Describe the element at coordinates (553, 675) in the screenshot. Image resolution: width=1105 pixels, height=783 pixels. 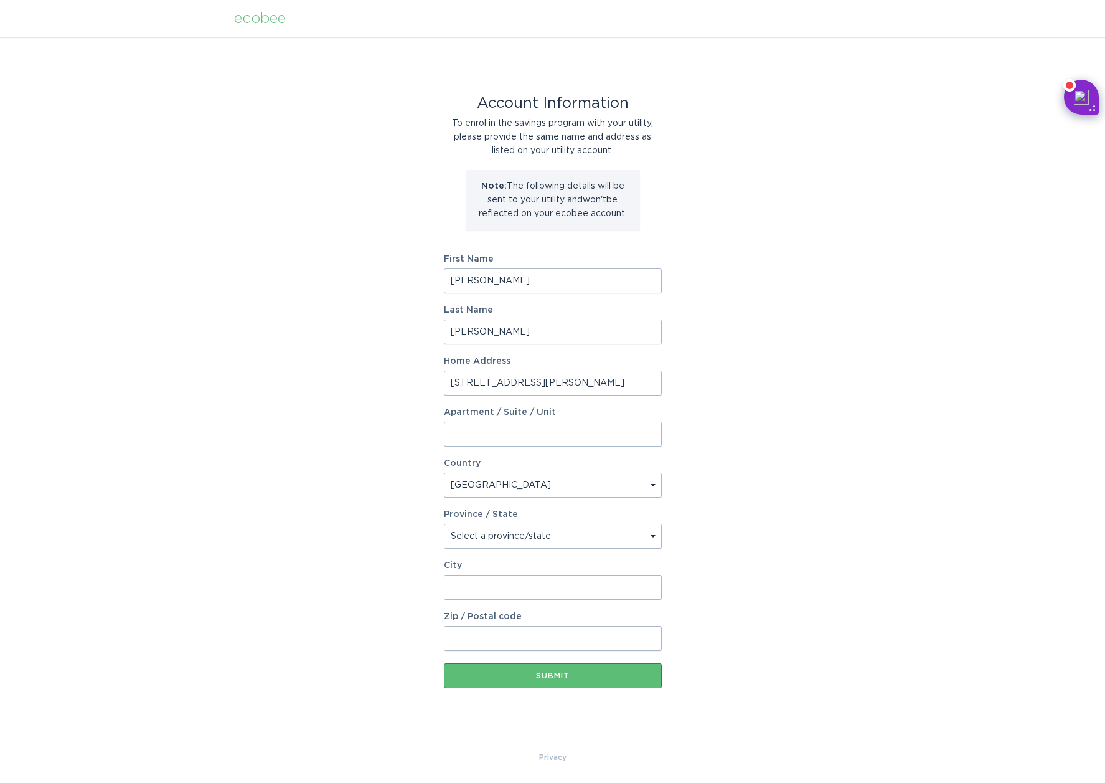
I see `button: Submit` at that location.